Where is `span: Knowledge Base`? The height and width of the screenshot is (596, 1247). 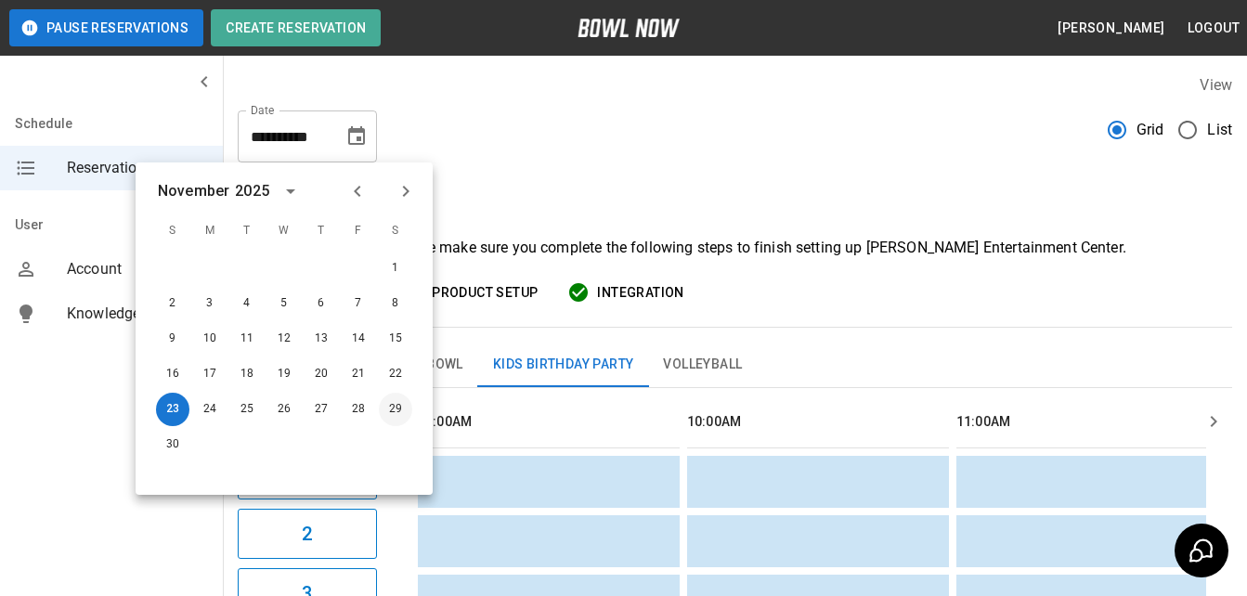 span: Knowledge Base is located at coordinates (137, 314).